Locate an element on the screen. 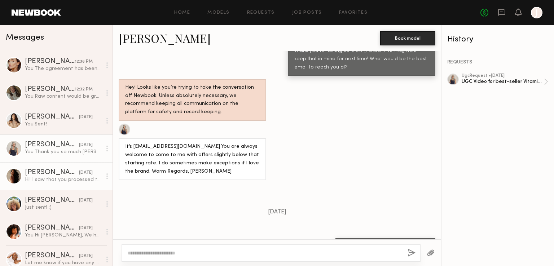 This screenshot has width=554, height=266. a: Home is located at coordinates (182, 13).